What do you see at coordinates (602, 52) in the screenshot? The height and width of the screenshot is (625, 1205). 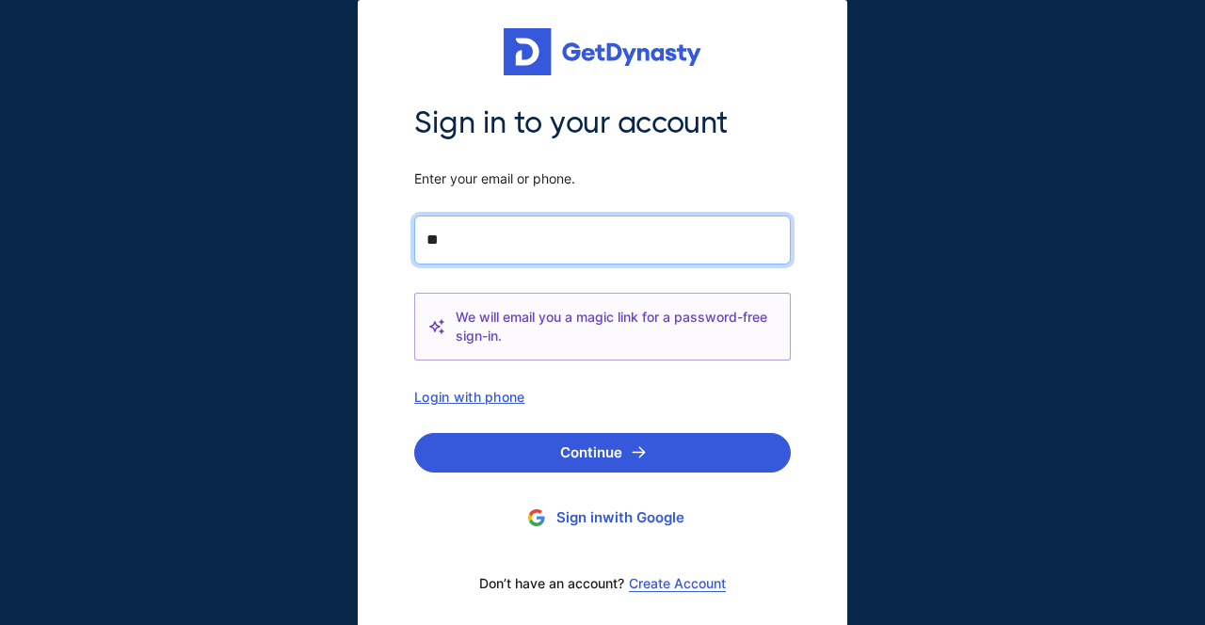 I see `img: Get started for free with Dynasty Trust Company` at bounding box center [602, 52].